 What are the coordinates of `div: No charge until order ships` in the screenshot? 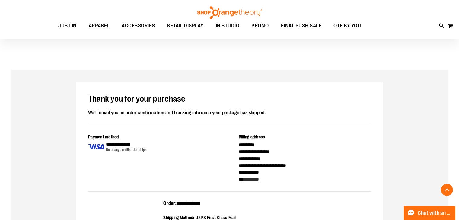 It's located at (126, 150).